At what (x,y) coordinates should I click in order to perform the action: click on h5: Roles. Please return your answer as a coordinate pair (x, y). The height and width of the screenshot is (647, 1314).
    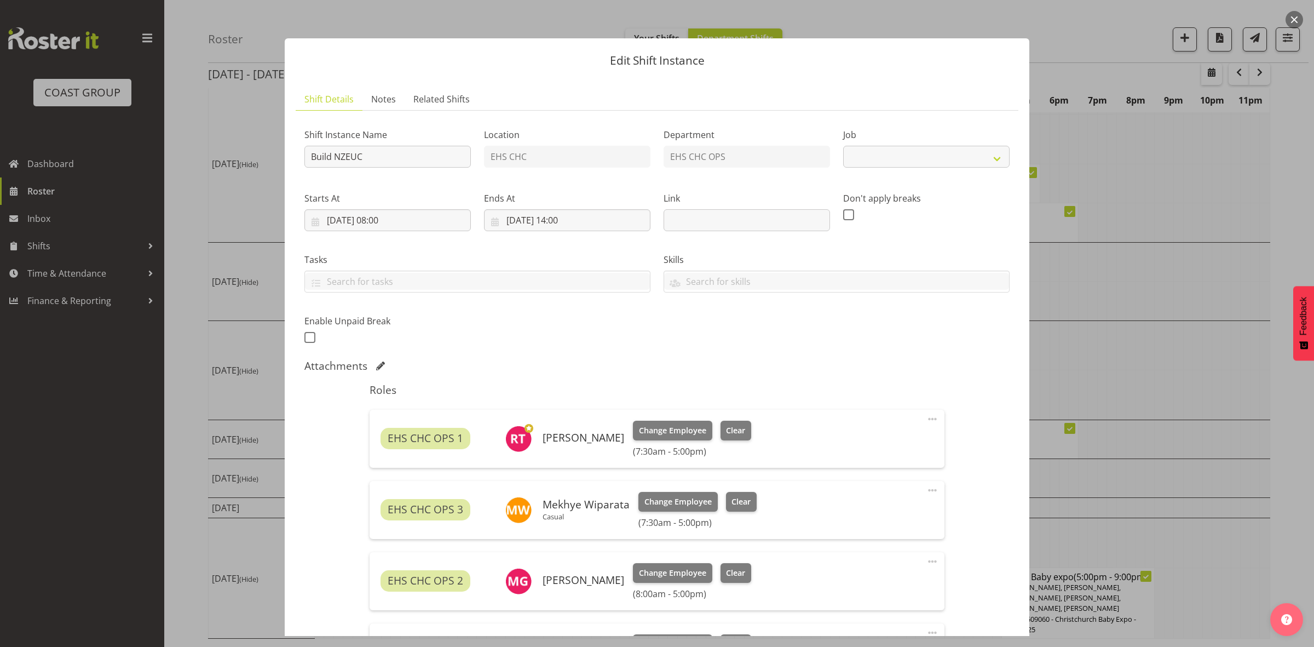
    Looking at the image, I should click on (657, 390).